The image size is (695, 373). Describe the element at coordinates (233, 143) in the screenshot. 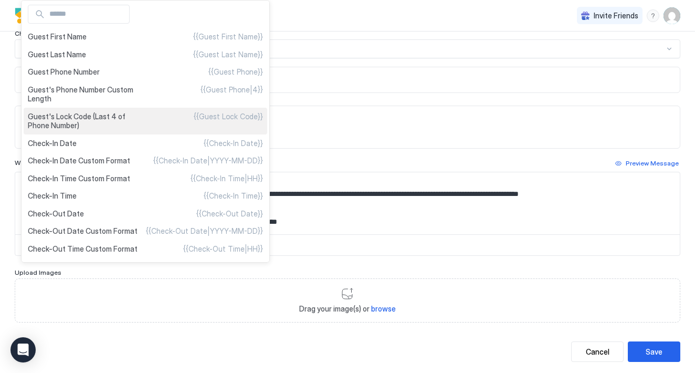

I see `span: {{Check-In Date}}` at that location.